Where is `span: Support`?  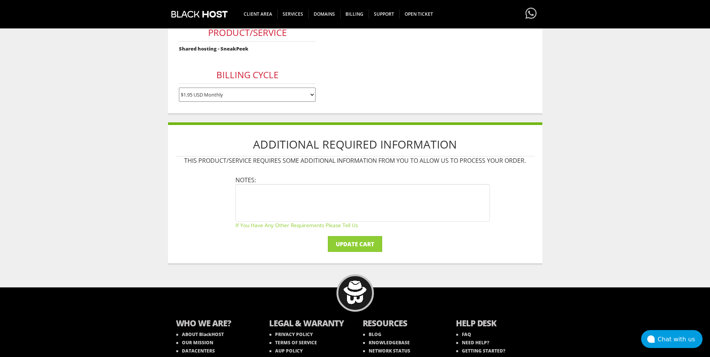
span: Support is located at coordinates (384, 14).